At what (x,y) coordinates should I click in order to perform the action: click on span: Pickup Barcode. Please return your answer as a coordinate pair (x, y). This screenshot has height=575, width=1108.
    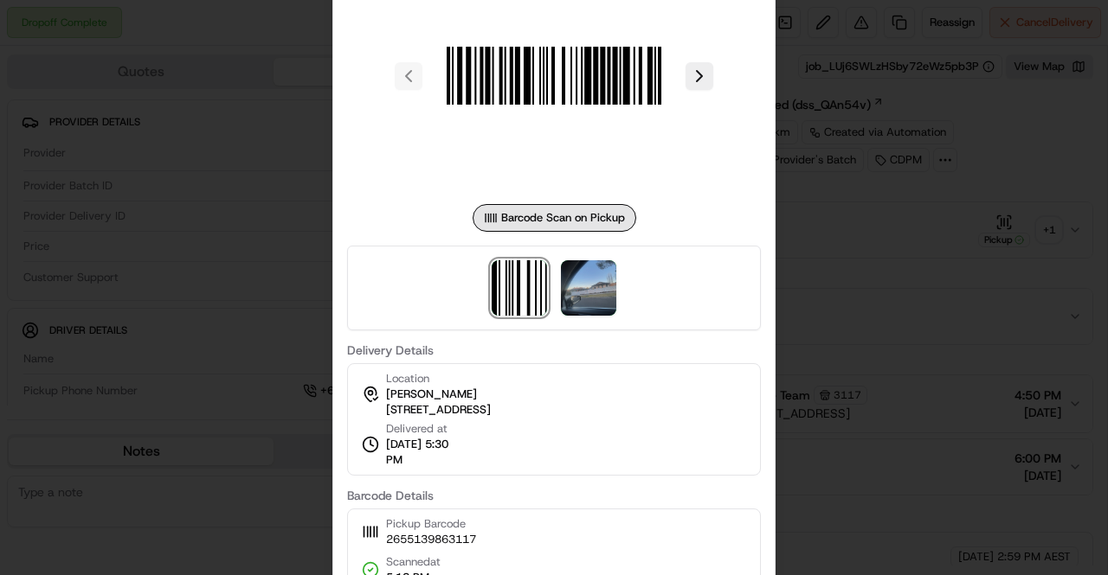
    Looking at the image, I should click on (431, 524).